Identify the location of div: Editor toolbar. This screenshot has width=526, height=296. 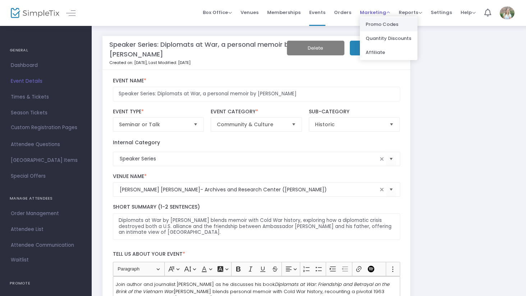
(256, 269).